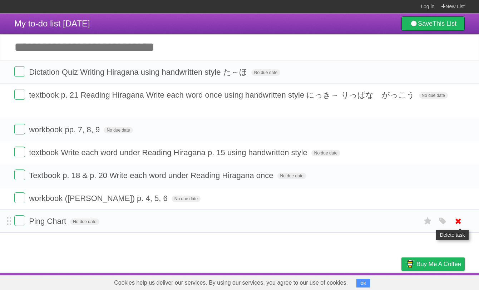 The height and width of the screenshot is (290, 479). Describe the element at coordinates (152, 175) in the screenshot. I see `span: Textbook p. 18 & p. 20 Write each word under Reading Hiragana once` at that location.